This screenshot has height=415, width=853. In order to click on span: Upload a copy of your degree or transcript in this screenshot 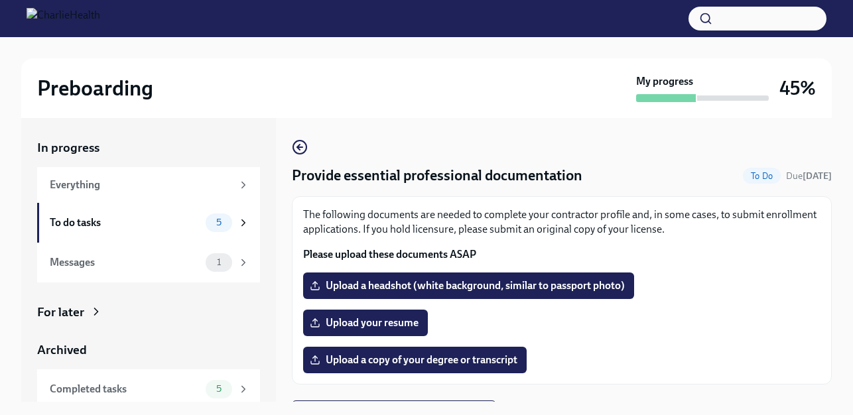, I will do `click(414, 360)`.